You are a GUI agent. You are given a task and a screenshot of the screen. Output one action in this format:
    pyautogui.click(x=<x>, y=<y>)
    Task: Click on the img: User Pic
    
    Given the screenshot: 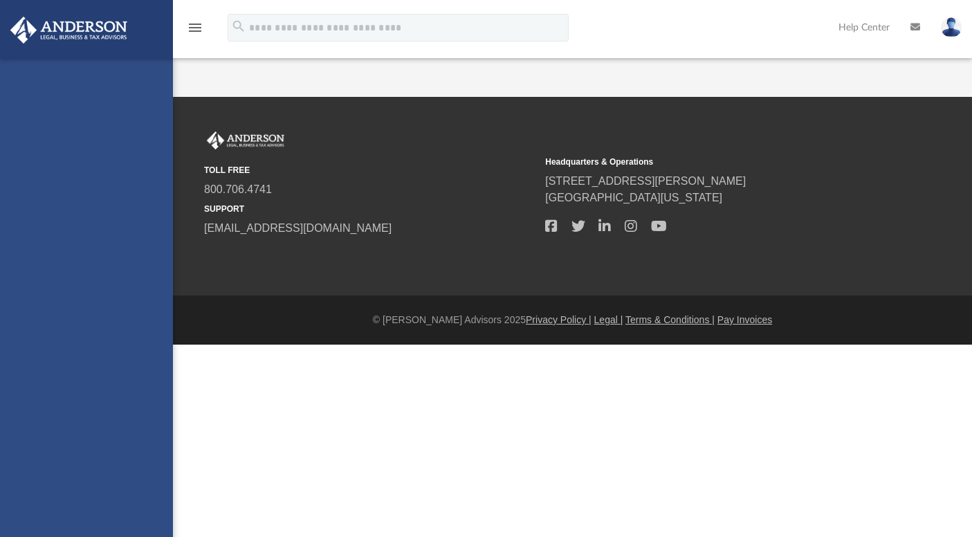 What is the action you would take?
    pyautogui.click(x=952, y=27)
    